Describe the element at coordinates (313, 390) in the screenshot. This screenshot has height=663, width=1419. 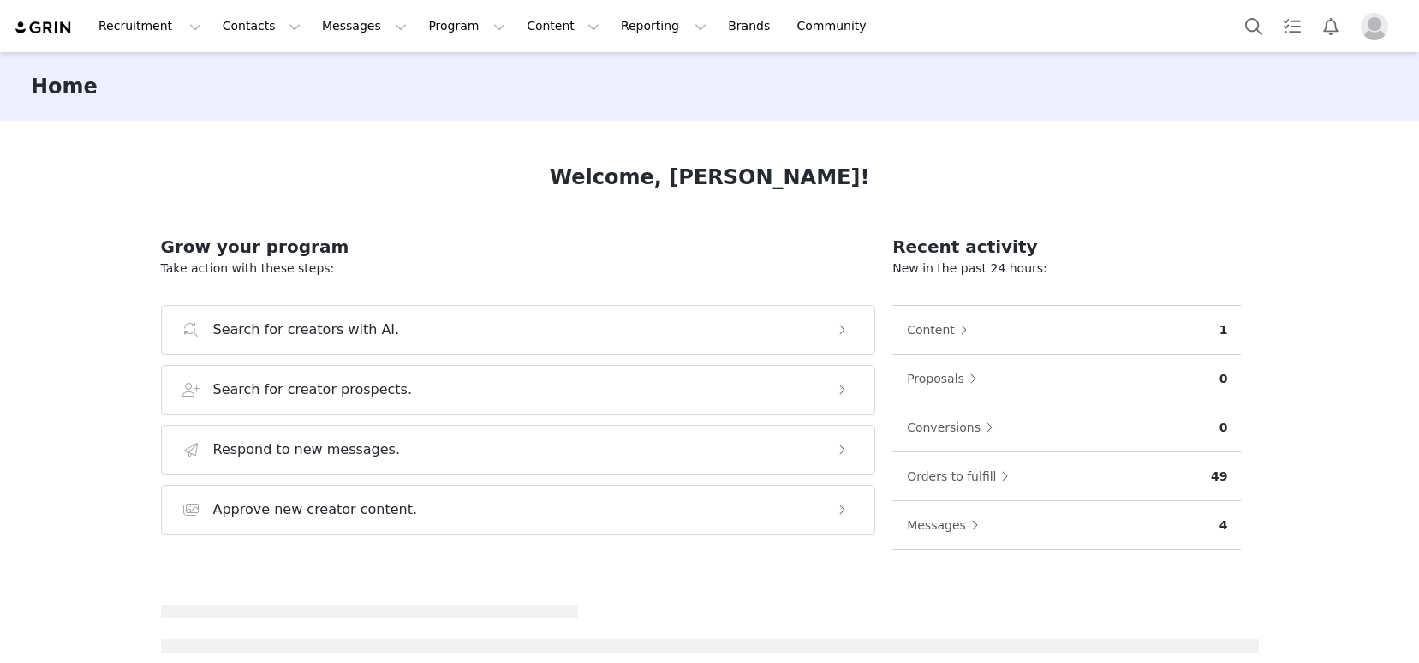
I see `h3: Search for creator prospects.` at that location.